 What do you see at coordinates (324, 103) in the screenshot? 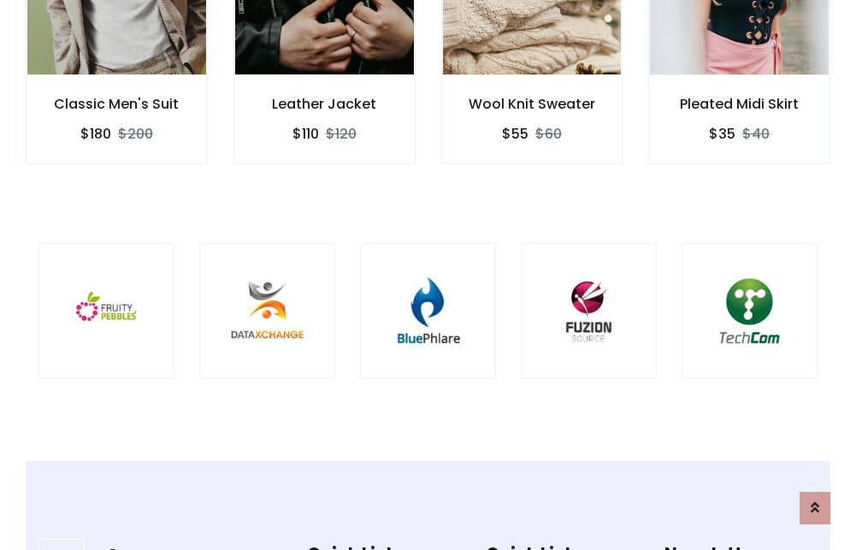
I see `h6: Leather Jacket` at bounding box center [324, 103].